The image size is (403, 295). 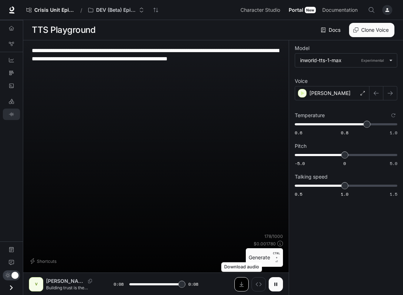 I want to click on button: Open Command Menu, so click(x=371, y=10).